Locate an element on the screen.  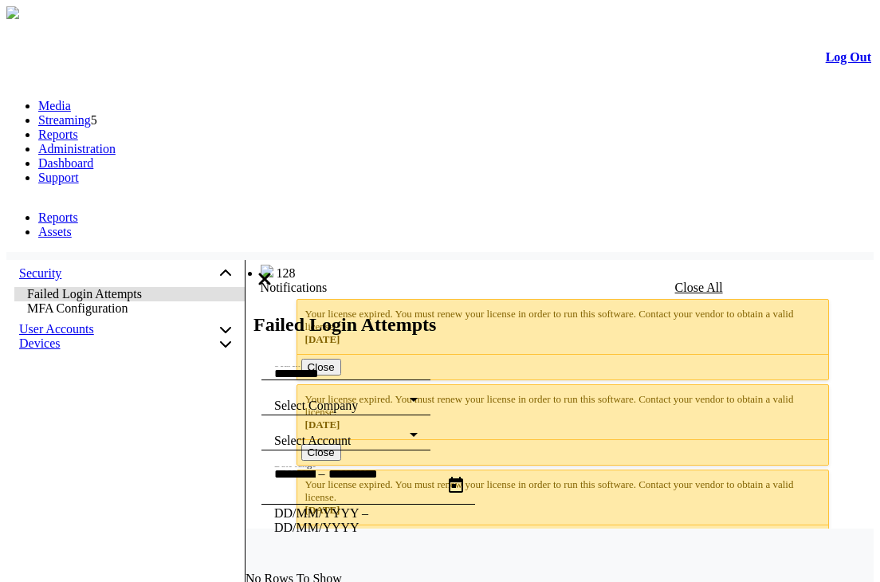
a: Devices is located at coordinates (40, 344).